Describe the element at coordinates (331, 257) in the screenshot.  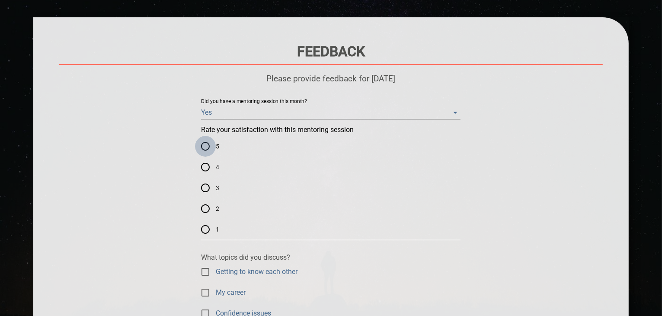
I see `p: What topics did you discuss?` at that location.